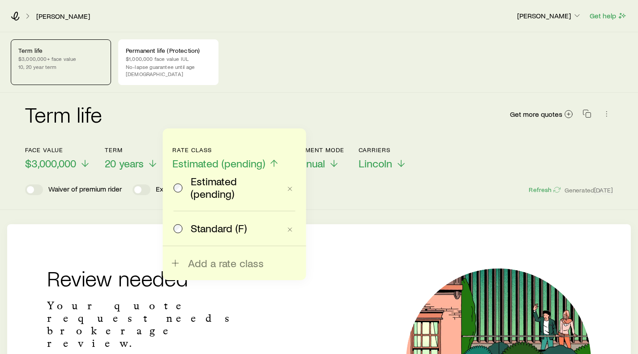 The image size is (638, 354). What do you see at coordinates (168, 59) in the screenshot?
I see `p: $1,000,000 face value IUL` at bounding box center [168, 59].